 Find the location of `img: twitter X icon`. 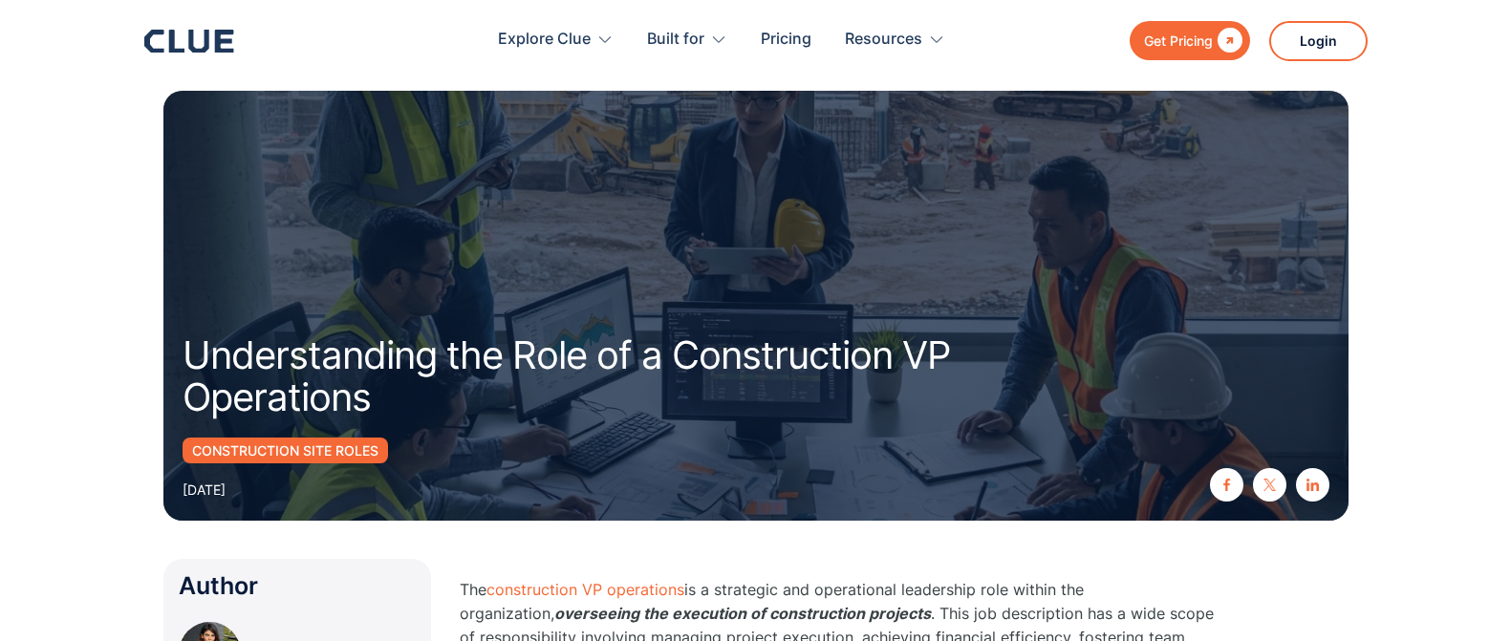

img: twitter X icon is located at coordinates (1269, 484).